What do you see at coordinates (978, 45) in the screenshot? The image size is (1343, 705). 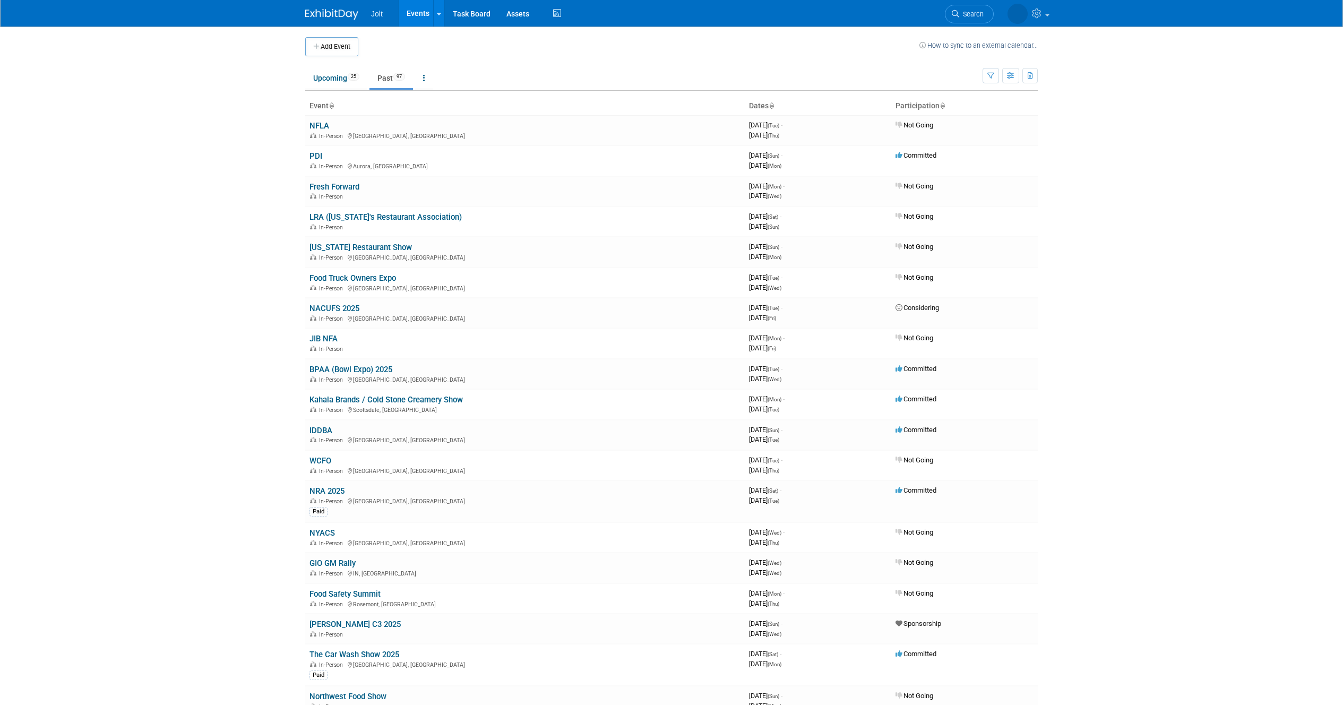 I see `a: How to sync to an external calendar...` at bounding box center [978, 45].